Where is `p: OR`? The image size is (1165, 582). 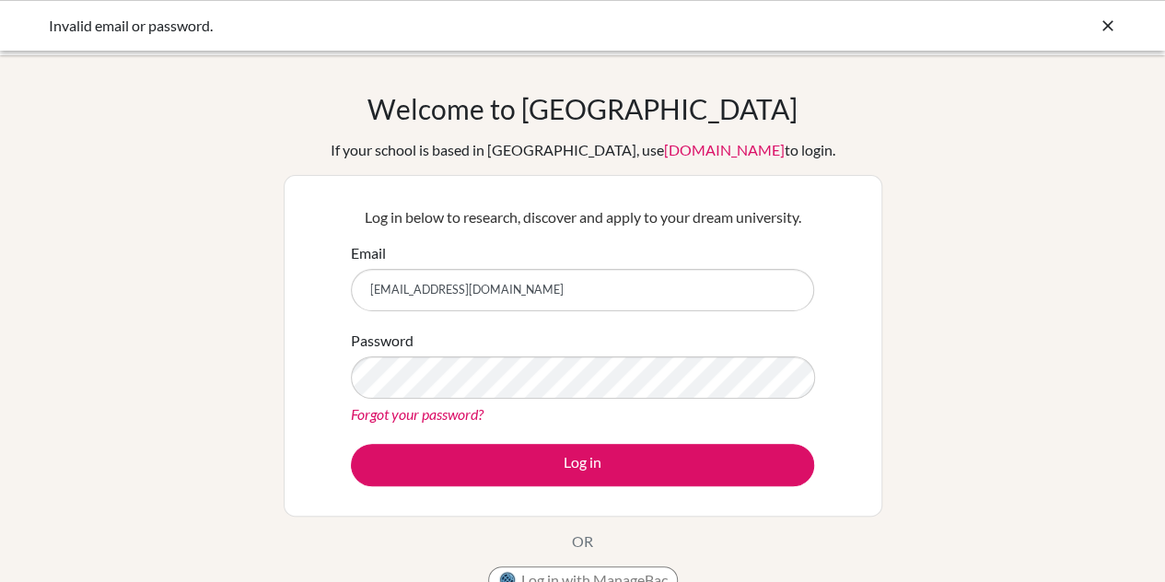 p: OR is located at coordinates (582, 542).